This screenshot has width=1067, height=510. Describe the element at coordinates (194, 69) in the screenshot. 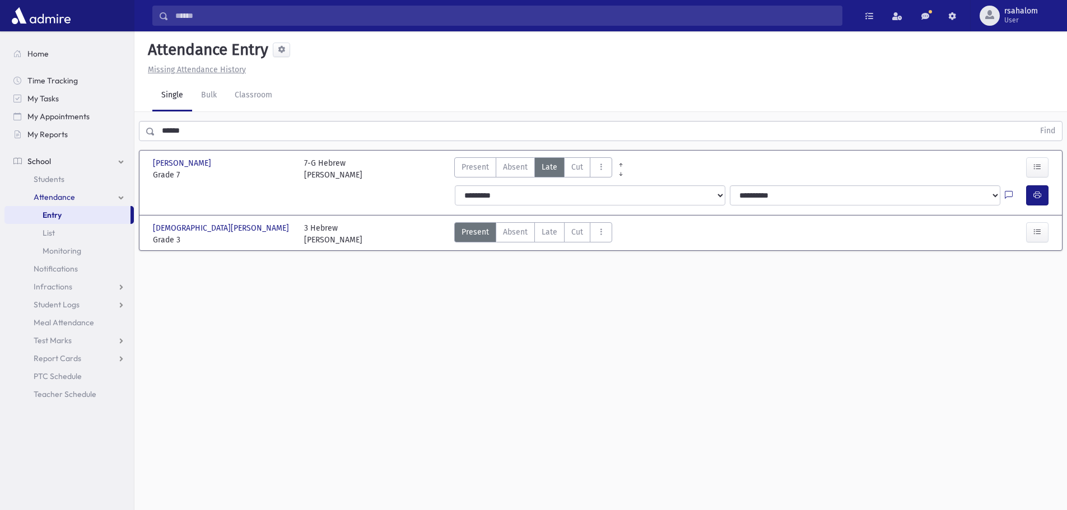

I see `a: Missing Attendance History` at that location.